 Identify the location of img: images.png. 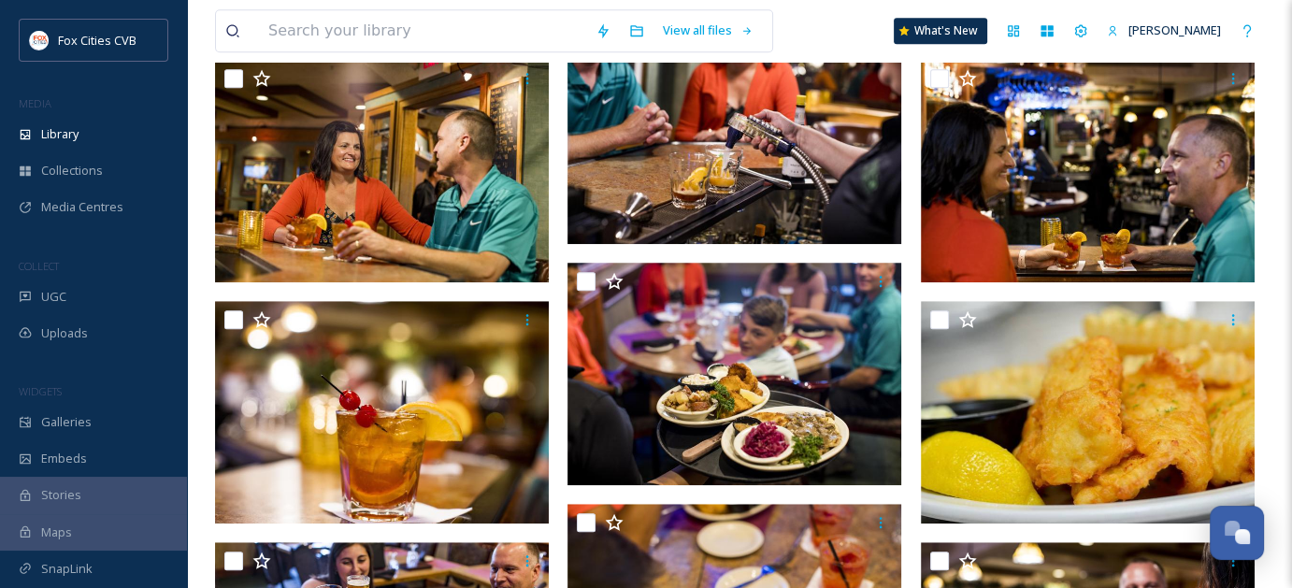
(39, 40).